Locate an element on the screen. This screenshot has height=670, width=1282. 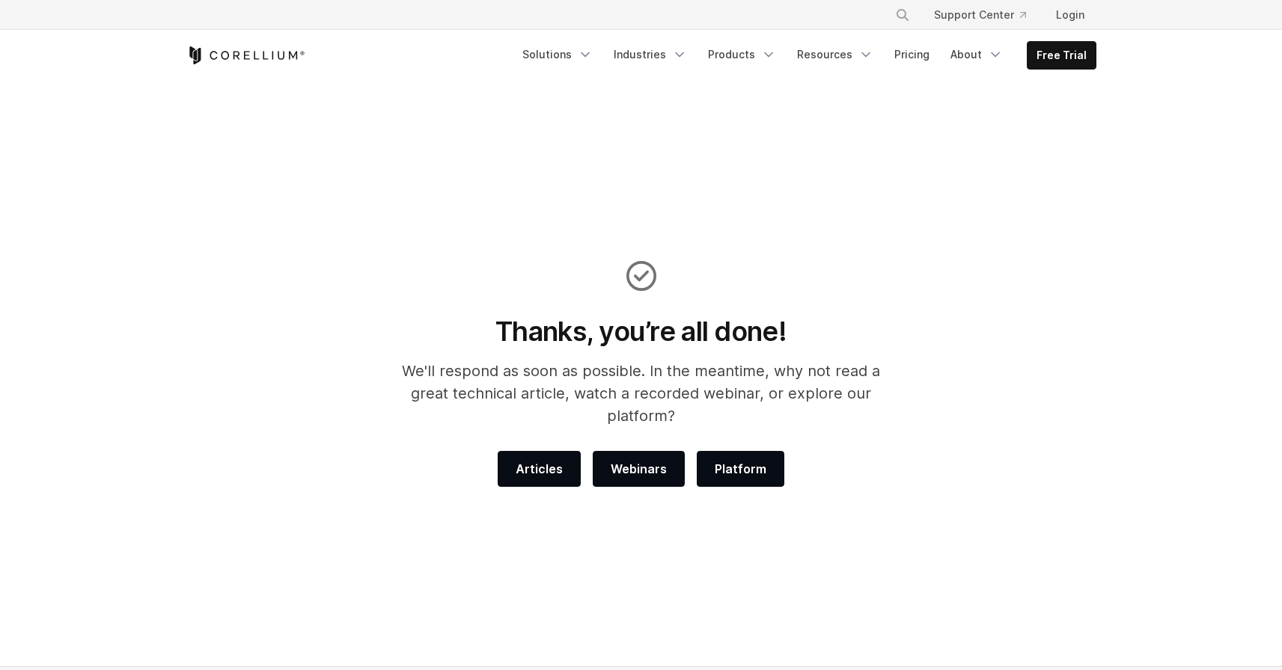
a: Corellium Home is located at coordinates (245, 55).